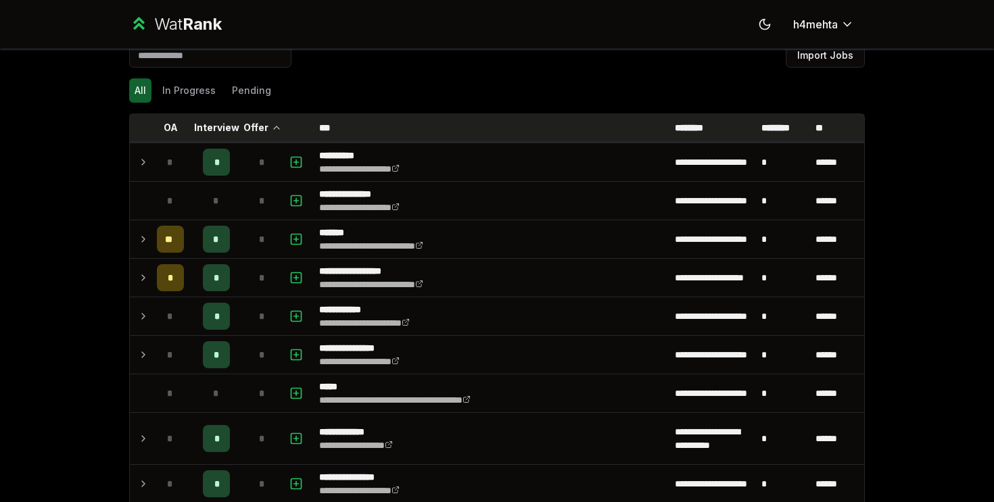  What do you see at coordinates (255, 128) in the screenshot?
I see `p: Offer` at bounding box center [255, 128].